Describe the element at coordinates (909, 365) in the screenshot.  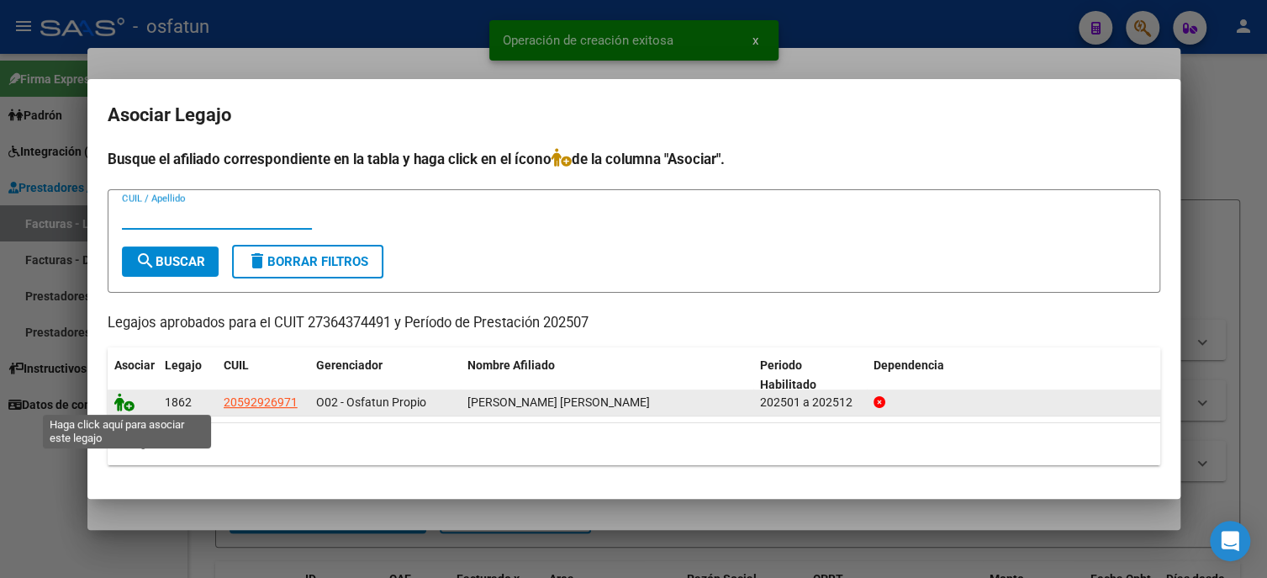
I see `span: Dependencia` at that location.